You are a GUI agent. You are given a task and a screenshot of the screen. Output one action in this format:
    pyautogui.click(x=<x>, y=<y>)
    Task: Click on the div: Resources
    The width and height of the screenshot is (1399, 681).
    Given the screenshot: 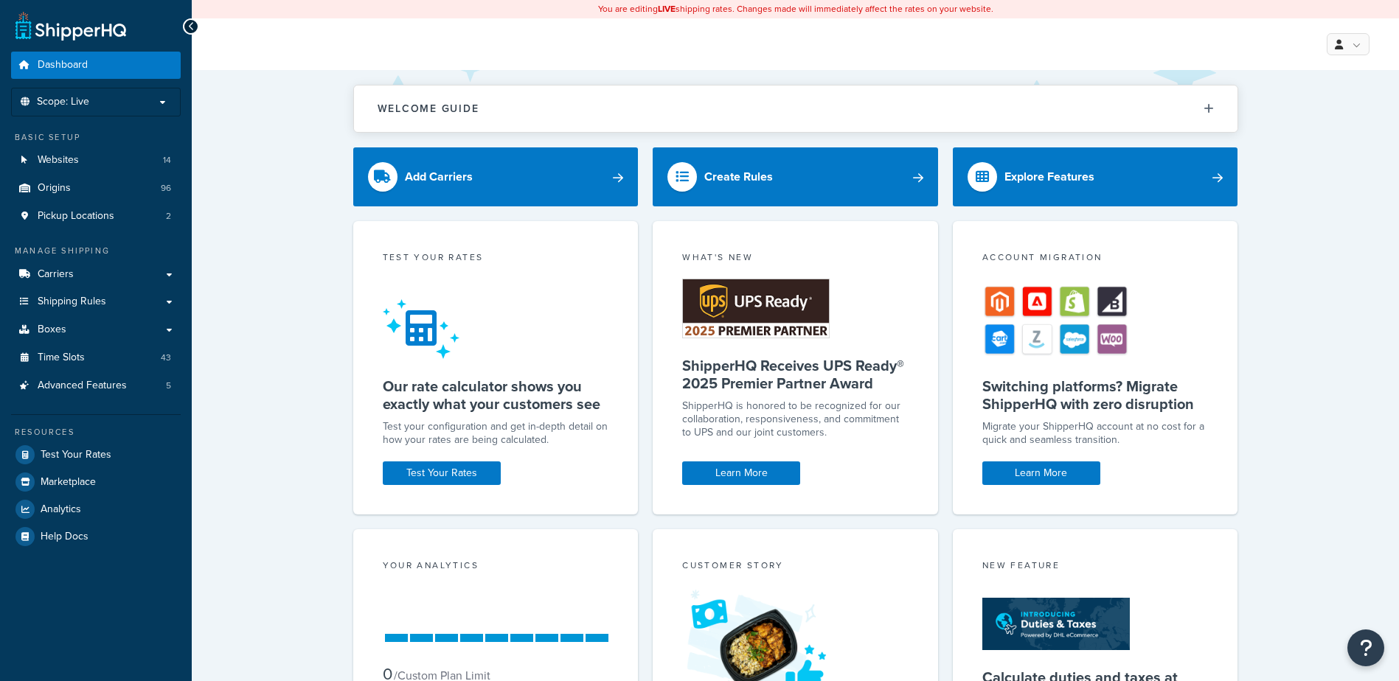 What is the action you would take?
    pyautogui.click(x=96, y=432)
    